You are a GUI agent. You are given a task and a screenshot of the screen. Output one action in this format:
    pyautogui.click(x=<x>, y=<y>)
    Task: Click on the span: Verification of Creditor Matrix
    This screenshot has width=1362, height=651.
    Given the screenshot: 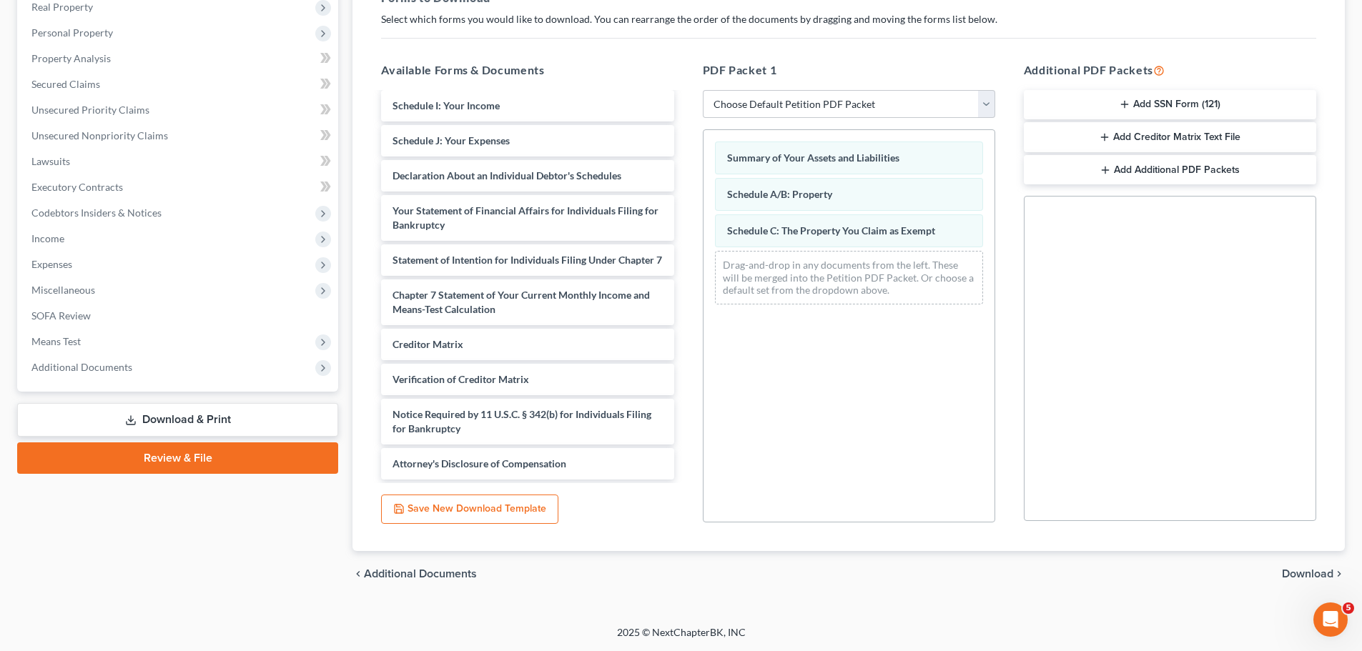 What is the action you would take?
    pyautogui.click(x=460, y=379)
    